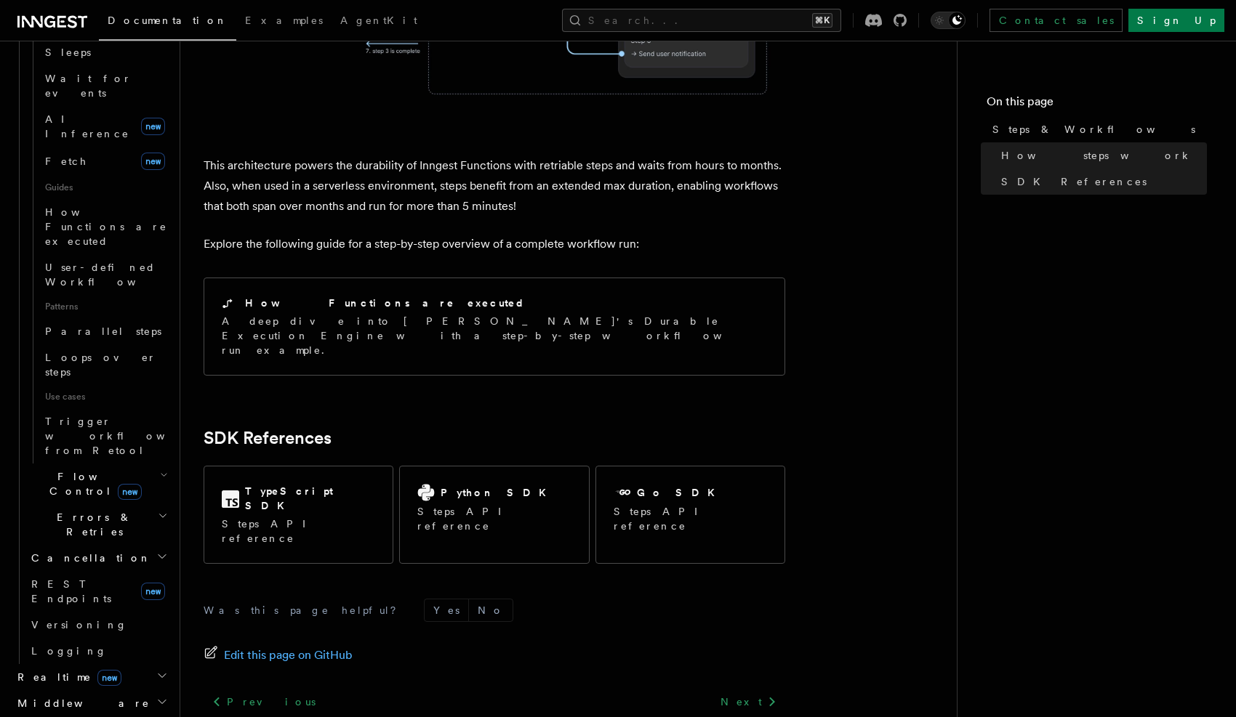  I want to click on button: Yes, so click(446, 611).